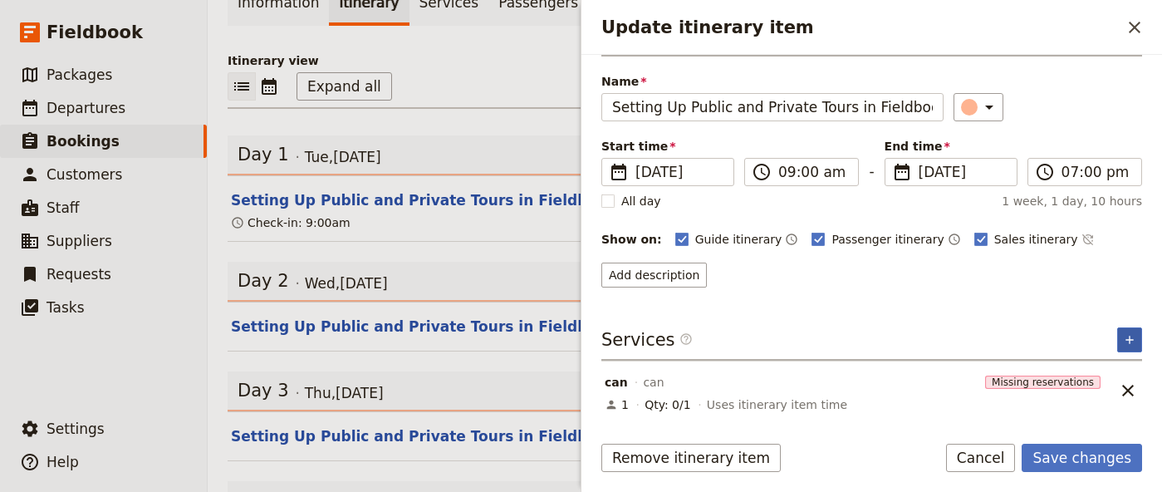 This screenshot has width=1162, height=492. Describe the element at coordinates (951, 146) in the screenshot. I see `span: End time` at that location.